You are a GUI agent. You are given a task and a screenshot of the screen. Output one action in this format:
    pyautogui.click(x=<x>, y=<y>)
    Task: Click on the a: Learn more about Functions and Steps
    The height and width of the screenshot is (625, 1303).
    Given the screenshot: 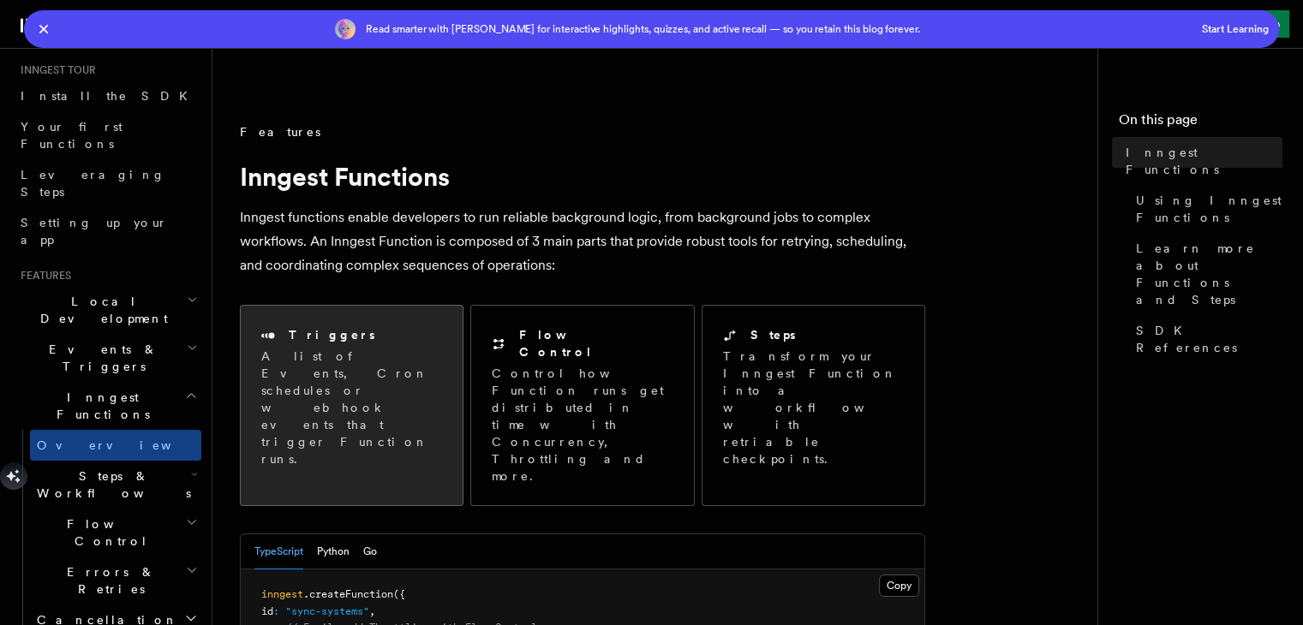 What is the action you would take?
    pyautogui.click(x=1205, y=274)
    